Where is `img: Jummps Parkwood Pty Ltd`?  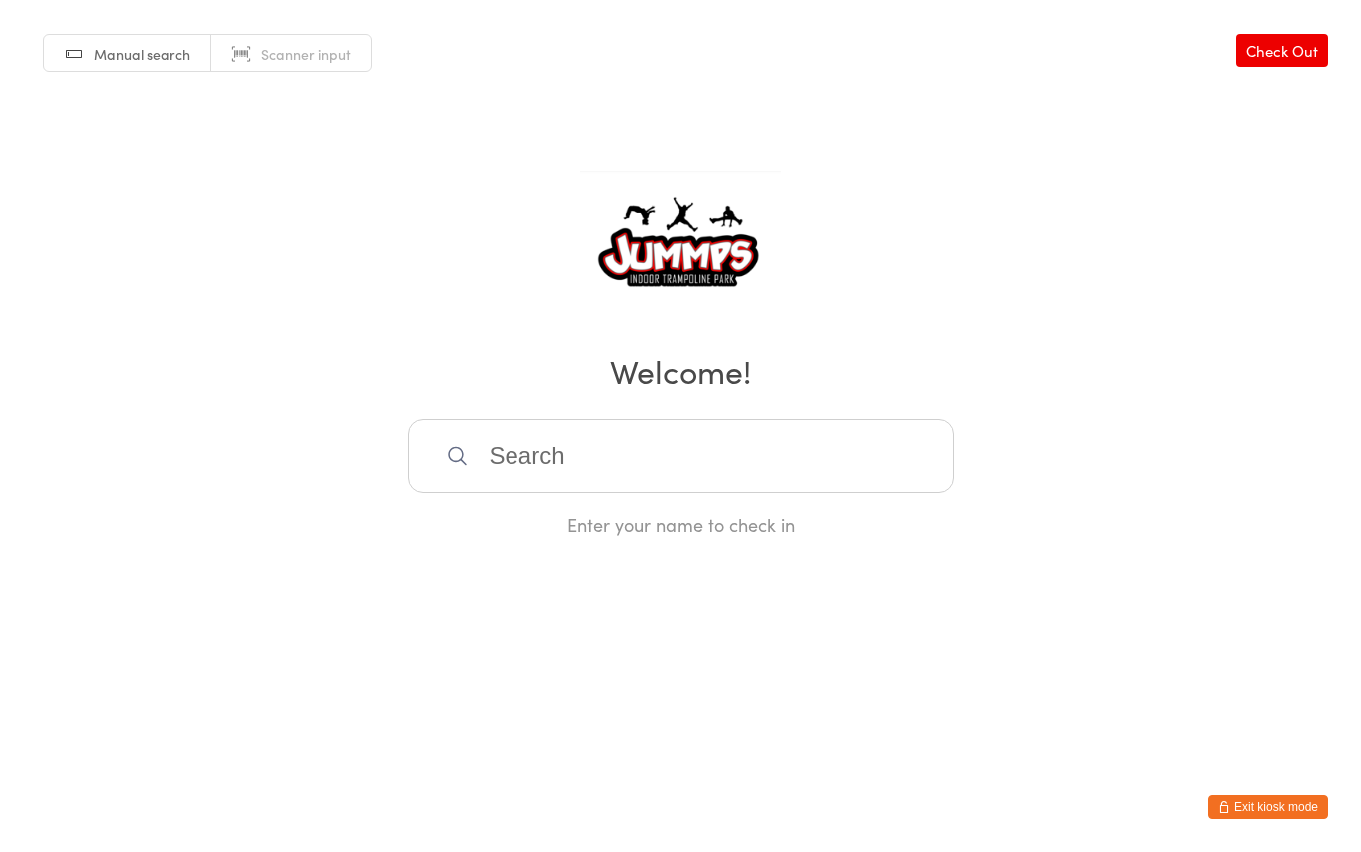 img: Jummps Parkwood Pty Ltd is located at coordinates (680, 245).